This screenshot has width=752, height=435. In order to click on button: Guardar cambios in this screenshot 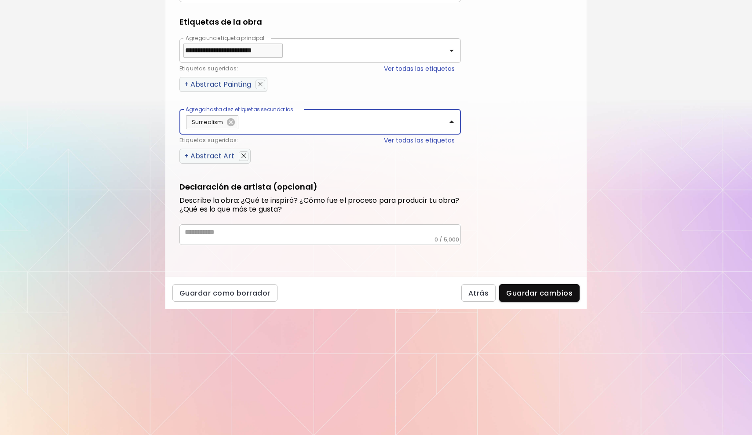, I will do `click(539, 293)`.